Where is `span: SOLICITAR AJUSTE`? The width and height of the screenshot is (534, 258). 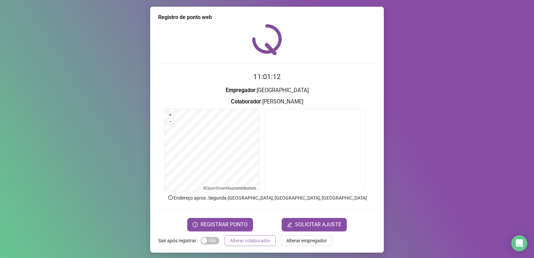
span: SOLICITAR AJUSTE is located at coordinates (318, 225).